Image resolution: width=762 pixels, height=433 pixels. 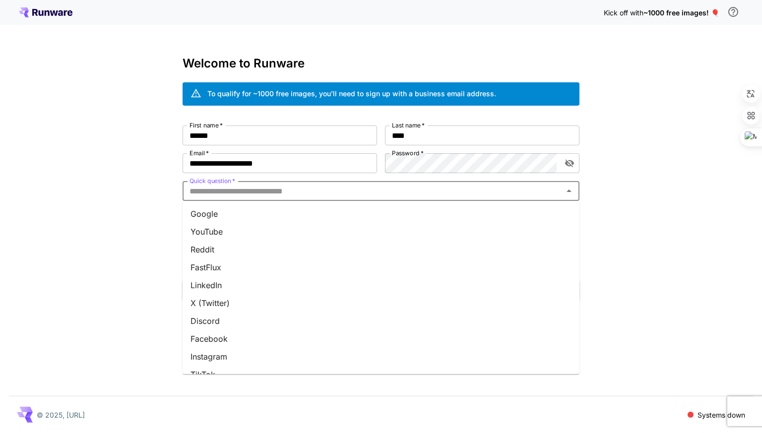 I want to click on span: Kick off with, so click(x=624, y=12).